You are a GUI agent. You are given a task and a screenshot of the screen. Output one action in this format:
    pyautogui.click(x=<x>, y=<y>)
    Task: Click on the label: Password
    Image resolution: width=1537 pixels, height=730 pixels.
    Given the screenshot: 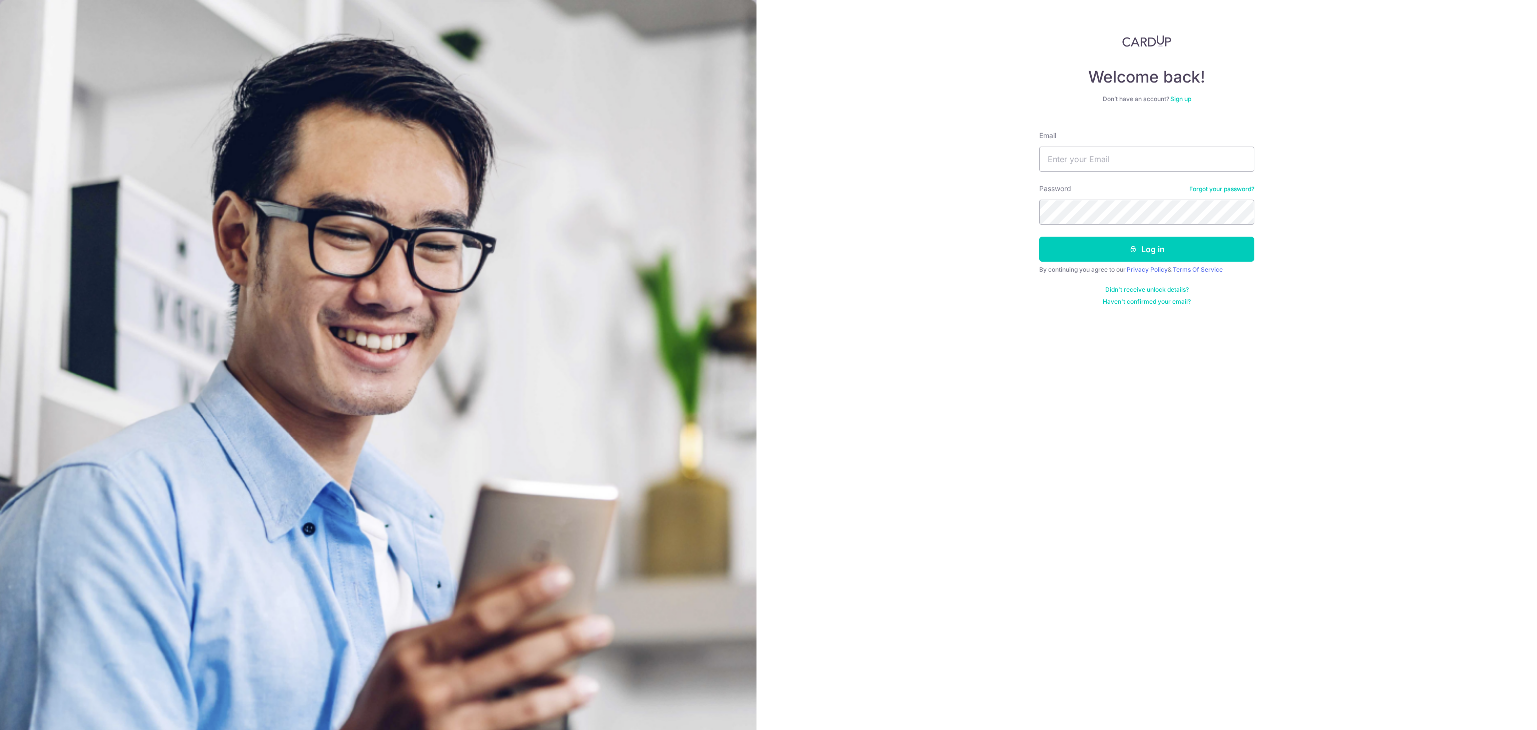 What is the action you would take?
    pyautogui.click(x=1055, y=189)
    